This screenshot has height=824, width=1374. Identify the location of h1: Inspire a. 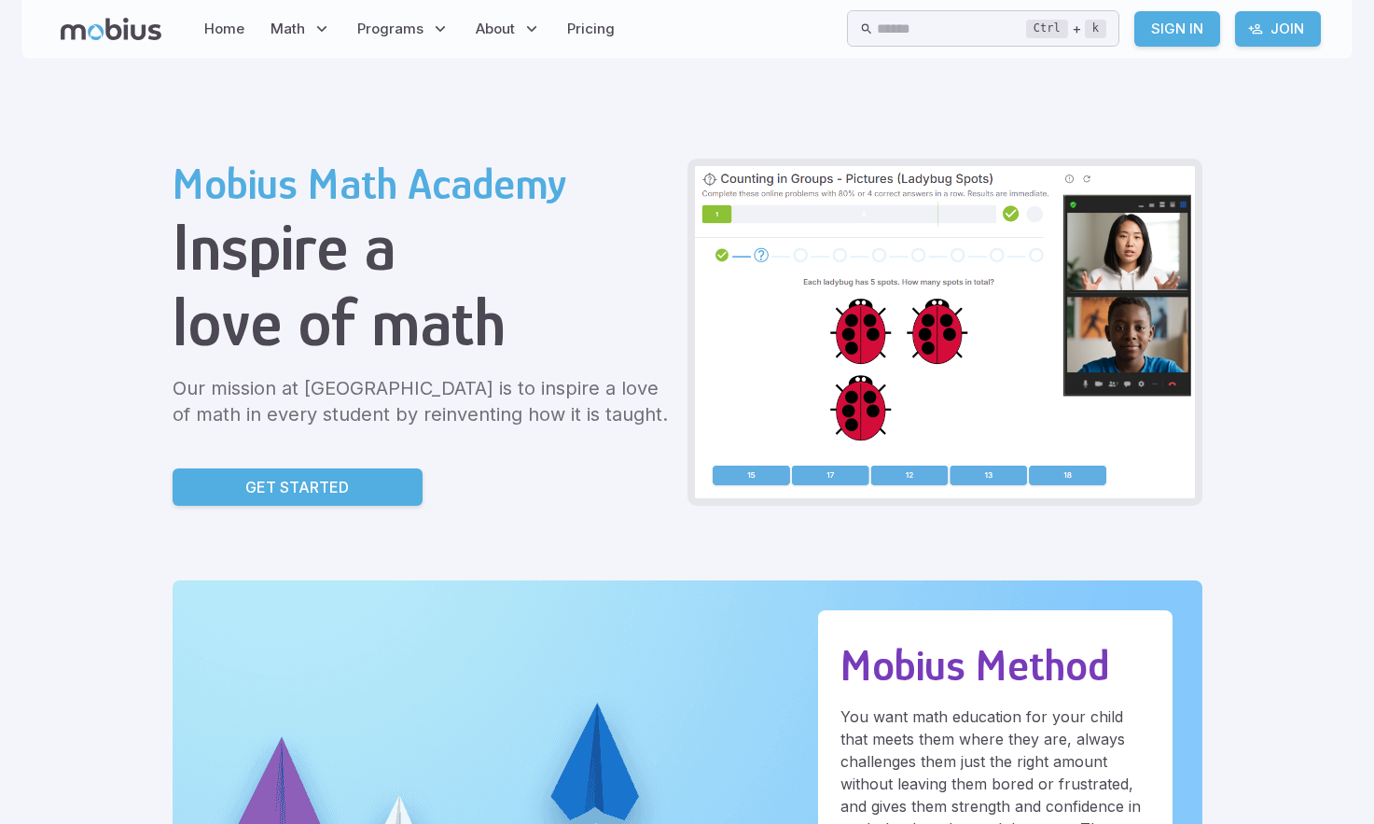
(423, 246).